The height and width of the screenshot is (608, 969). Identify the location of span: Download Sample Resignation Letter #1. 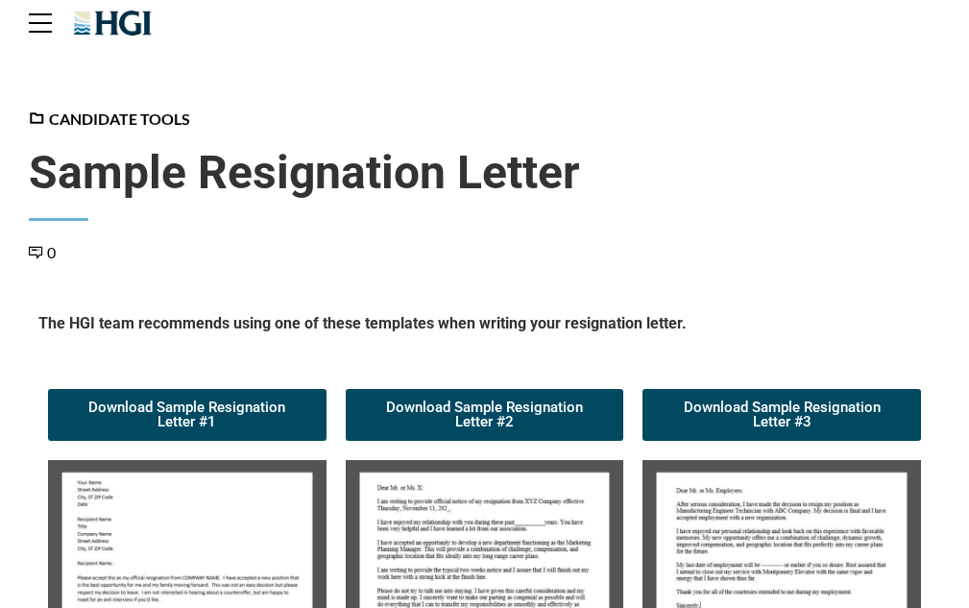
(187, 415).